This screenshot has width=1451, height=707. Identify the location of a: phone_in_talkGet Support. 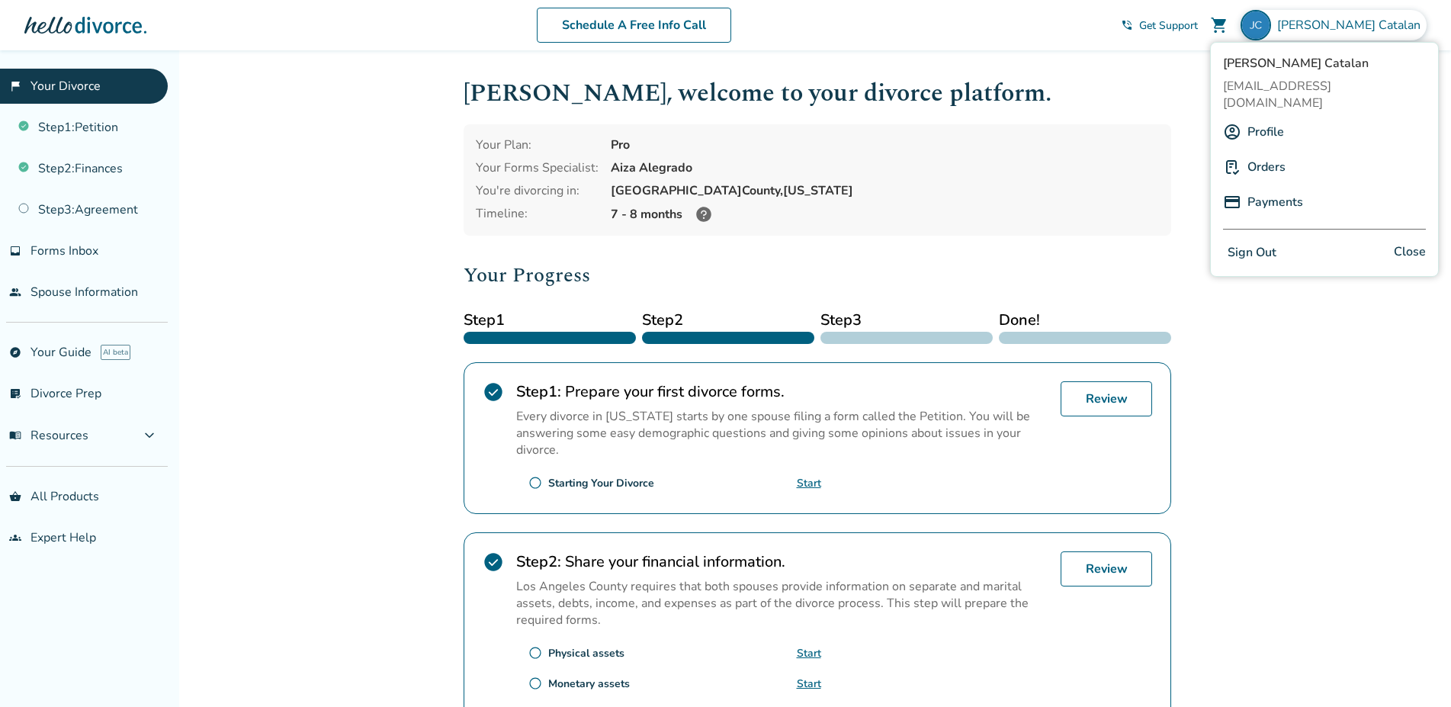
(1159, 25).